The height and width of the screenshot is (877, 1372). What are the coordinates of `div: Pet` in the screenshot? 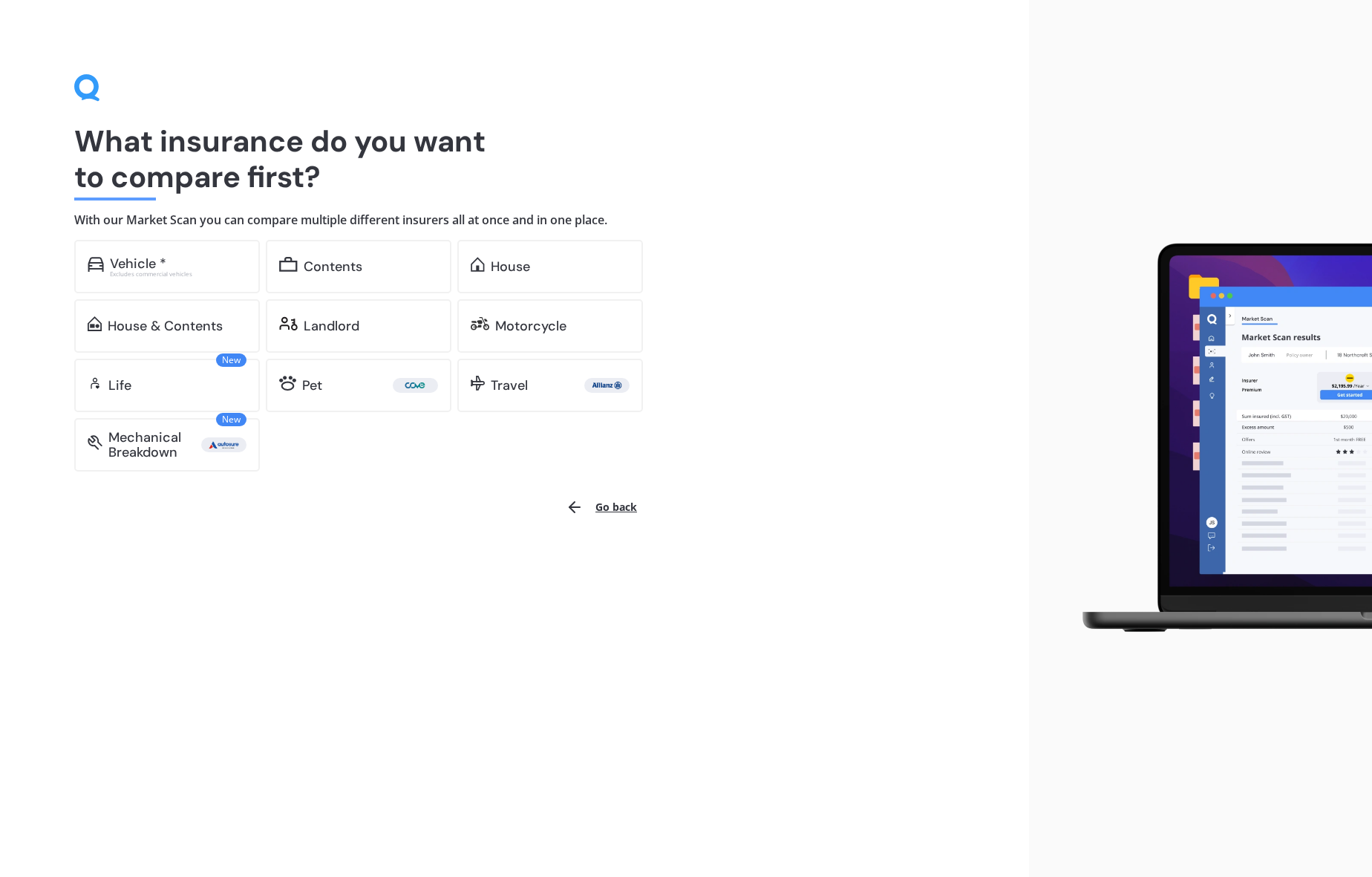 It's located at (312, 386).